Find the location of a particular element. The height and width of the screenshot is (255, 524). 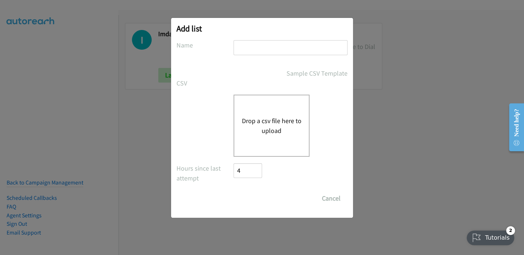

label: Hours since last attempt is located at coordinates (205, 173).